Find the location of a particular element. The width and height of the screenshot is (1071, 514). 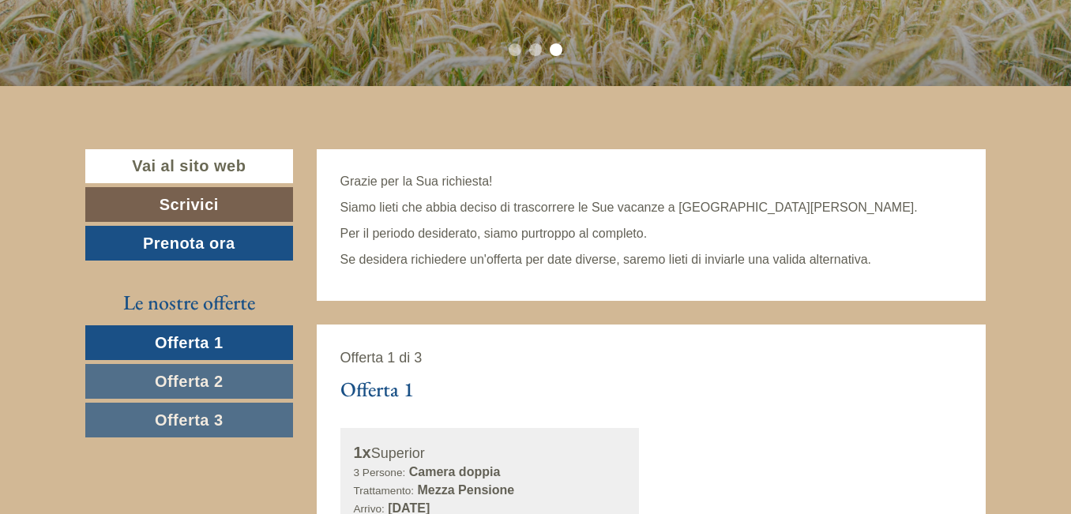

div: Superior is located at coordinates (490, 452).